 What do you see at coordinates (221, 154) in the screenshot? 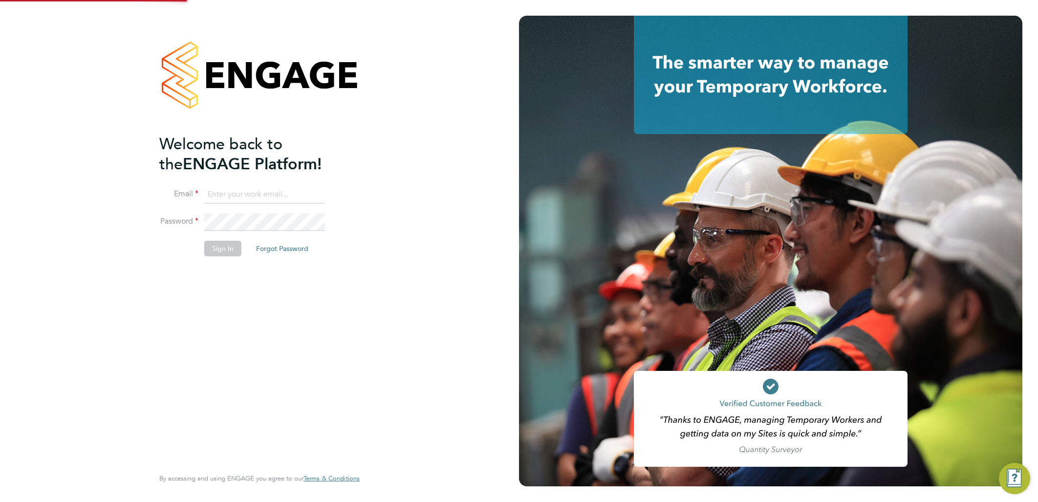
I see `span: Welcome back to the` at bounding box center [221, 154].